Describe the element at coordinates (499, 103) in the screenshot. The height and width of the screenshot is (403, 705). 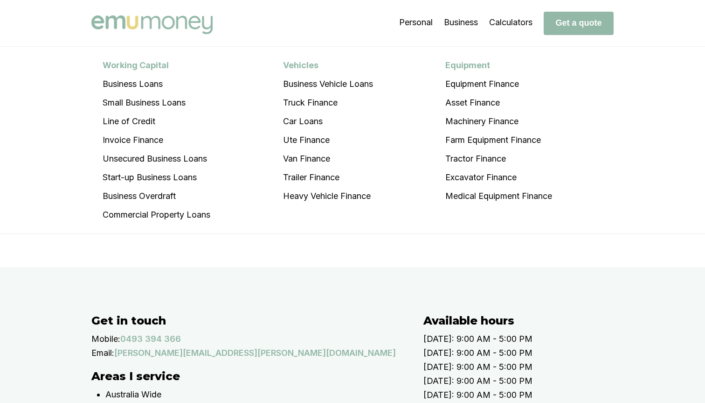
I see `li: Asset Finance` at that location.